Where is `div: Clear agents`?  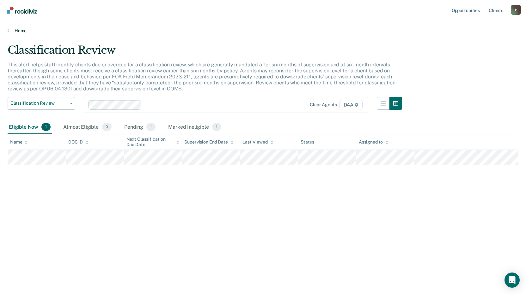 div: Clear agents is located at coordinates (323, 105).